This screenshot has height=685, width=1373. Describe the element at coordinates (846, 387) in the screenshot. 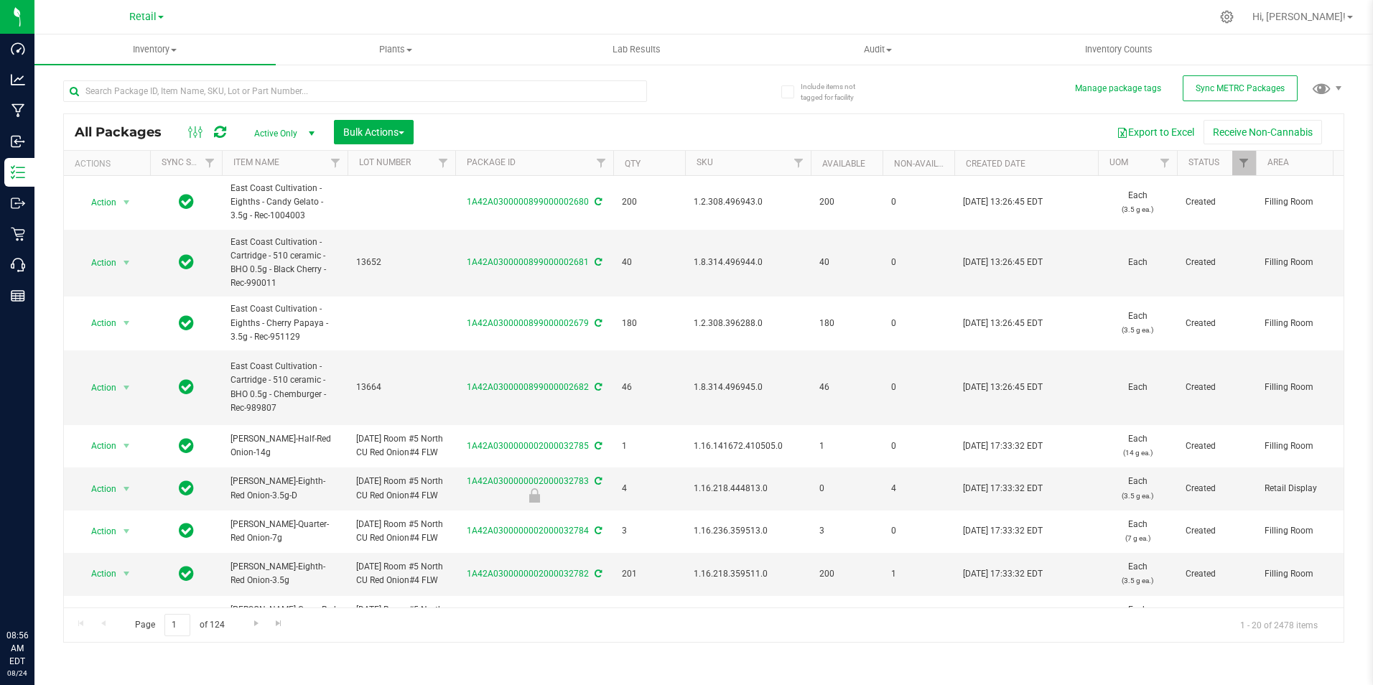

I see `span: 46` at that location.